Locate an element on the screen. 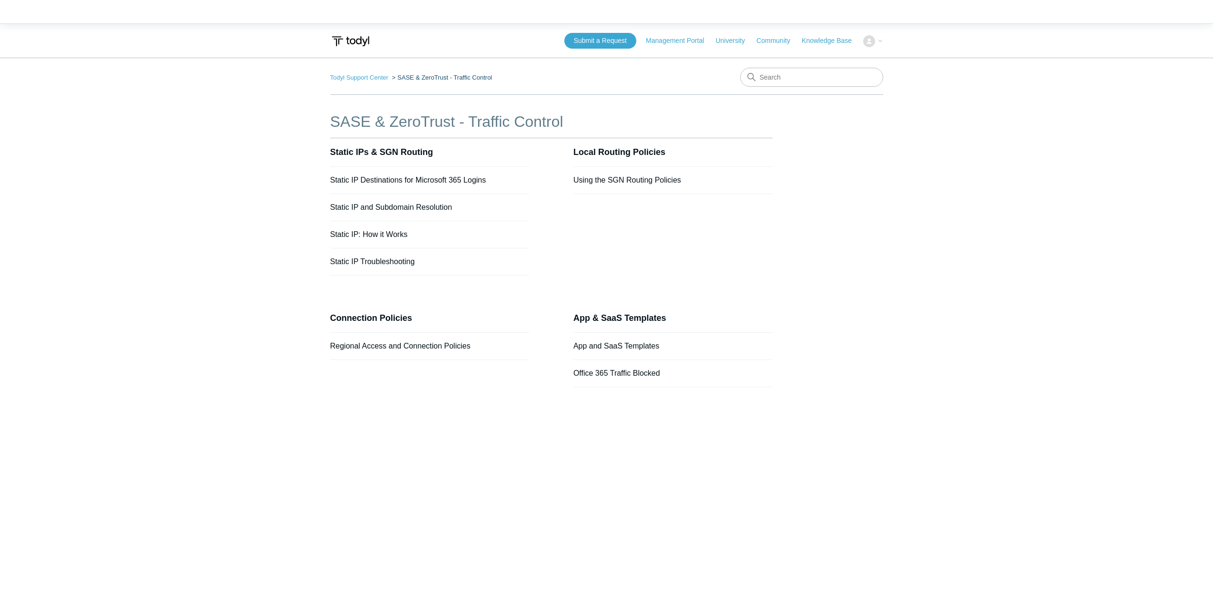 The width and height of the screenshot is (1213, 606). a: Static IP and Subdomain Resolution is located at coordinates (391, 207).